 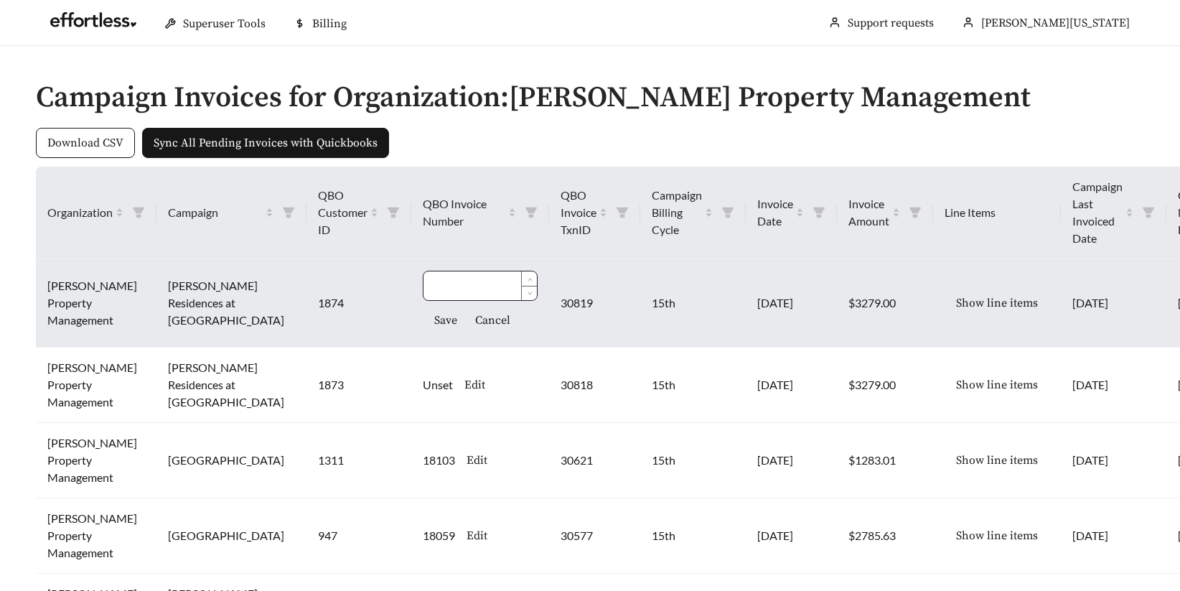 What do you see at coordinates (266, 143) in the screenshot?
I see `span: Sync All Pending Invoices with Quickbooks` at bounding box center [266, 143].